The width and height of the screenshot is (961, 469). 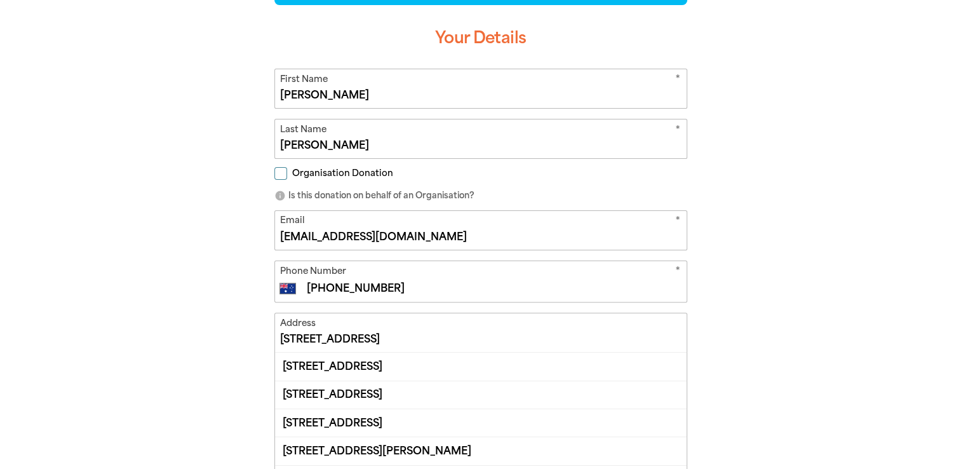 I want to click on input: Organisation Donation, so click(x=281, y=173).